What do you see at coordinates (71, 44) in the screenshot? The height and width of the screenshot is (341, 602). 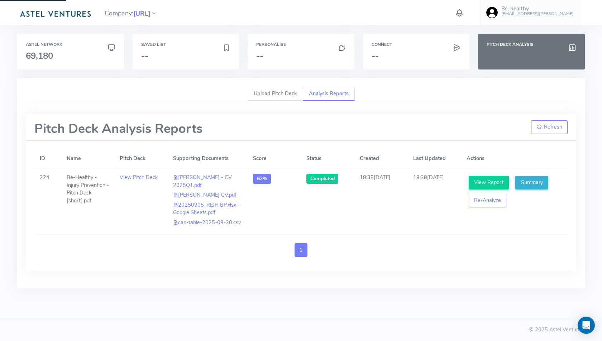 I see `h6: Astel Network` at bounding box center [71, 44].